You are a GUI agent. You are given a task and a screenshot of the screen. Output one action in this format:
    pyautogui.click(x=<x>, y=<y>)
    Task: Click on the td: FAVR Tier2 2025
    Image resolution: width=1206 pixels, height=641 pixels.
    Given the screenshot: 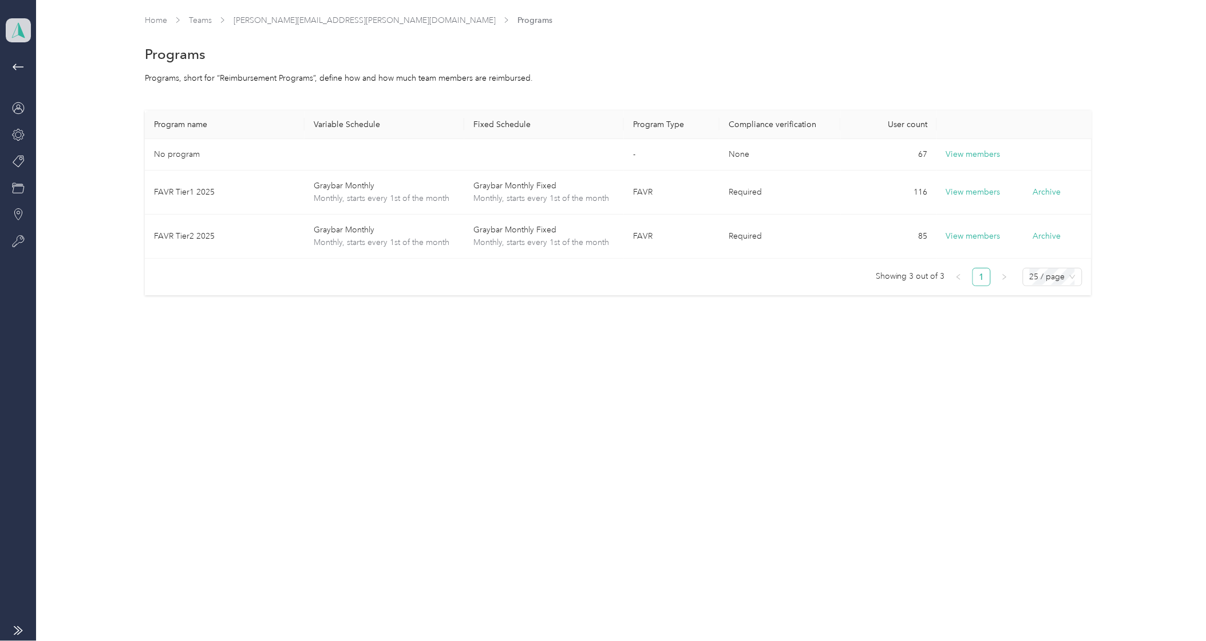 What is the action you would take?
    pyautogui.click(x=224, y=236)
    